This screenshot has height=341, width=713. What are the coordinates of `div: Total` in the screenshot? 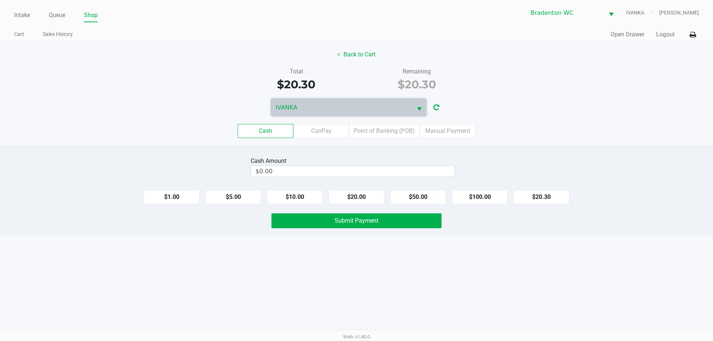 It's located at (296, 72).